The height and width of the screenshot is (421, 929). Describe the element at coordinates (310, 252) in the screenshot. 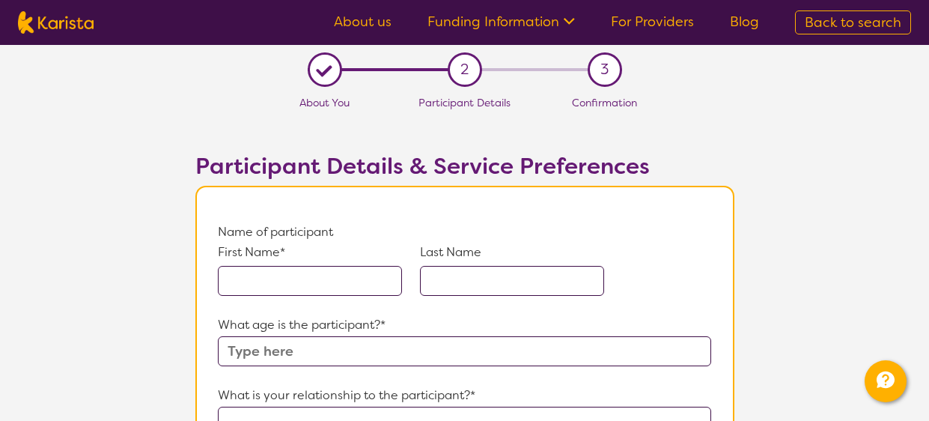

I see `p: First Name*` at that location.